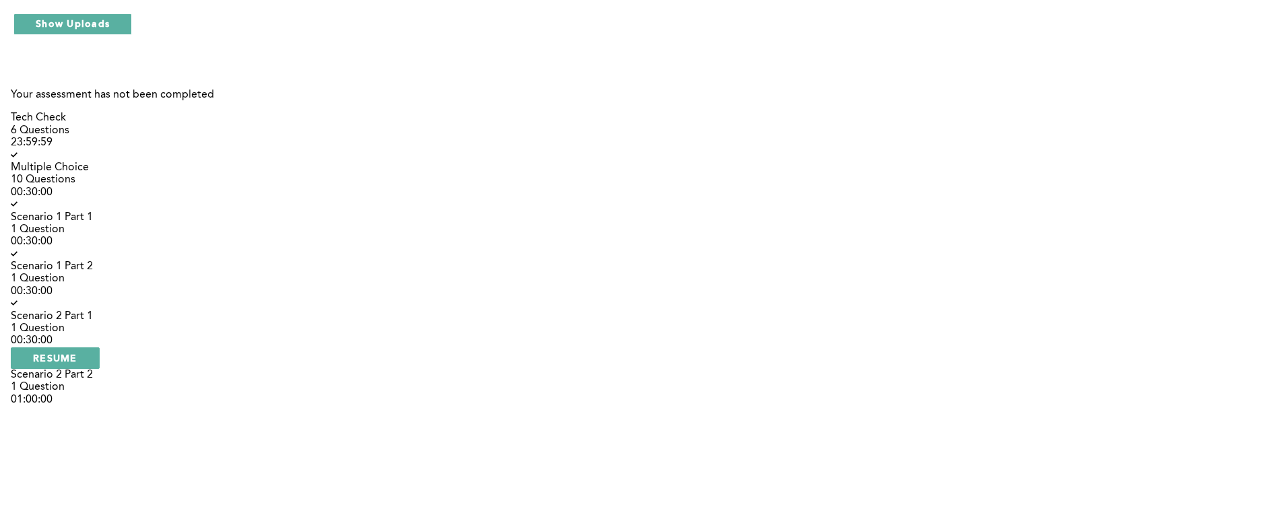  I want to click on div: Tech Check, so click(641, 118).